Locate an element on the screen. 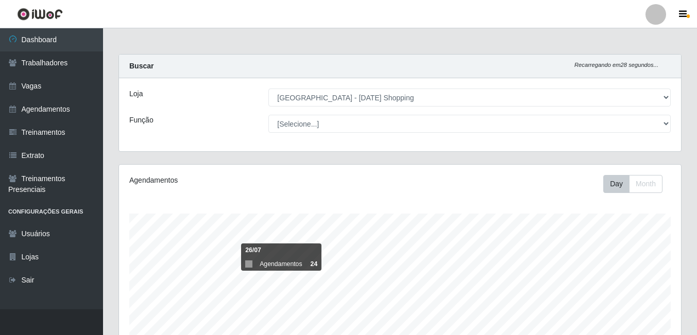 The height and width of the screenshot is (335, 697). label: Loja is located at coordinates (136, 94).